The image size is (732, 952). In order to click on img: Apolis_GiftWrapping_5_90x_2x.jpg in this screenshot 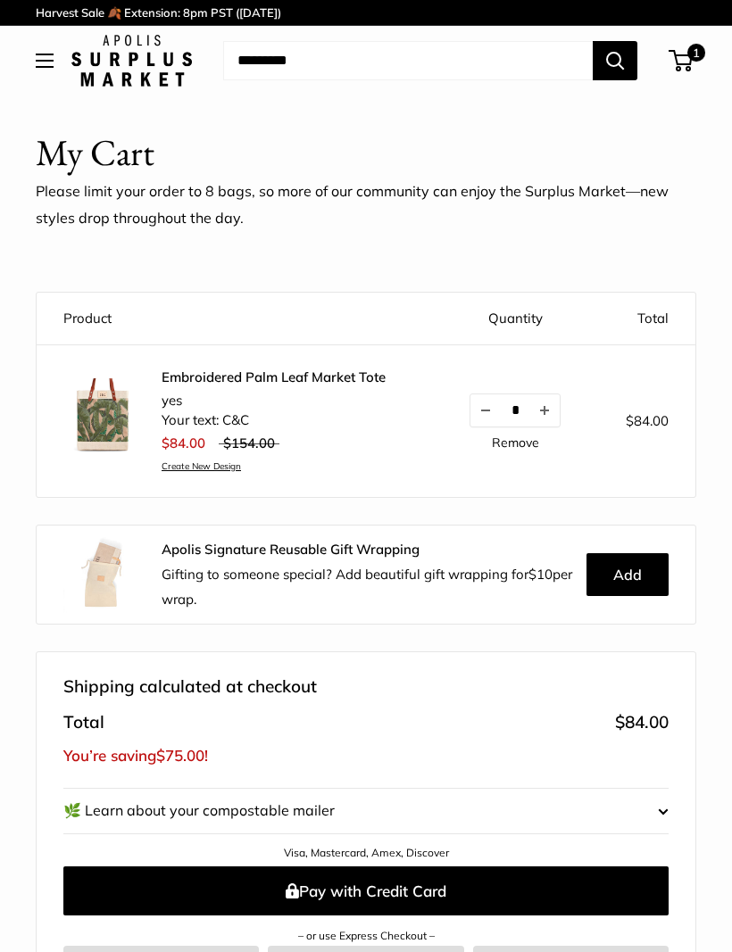, I will do `click(104, 575)`.